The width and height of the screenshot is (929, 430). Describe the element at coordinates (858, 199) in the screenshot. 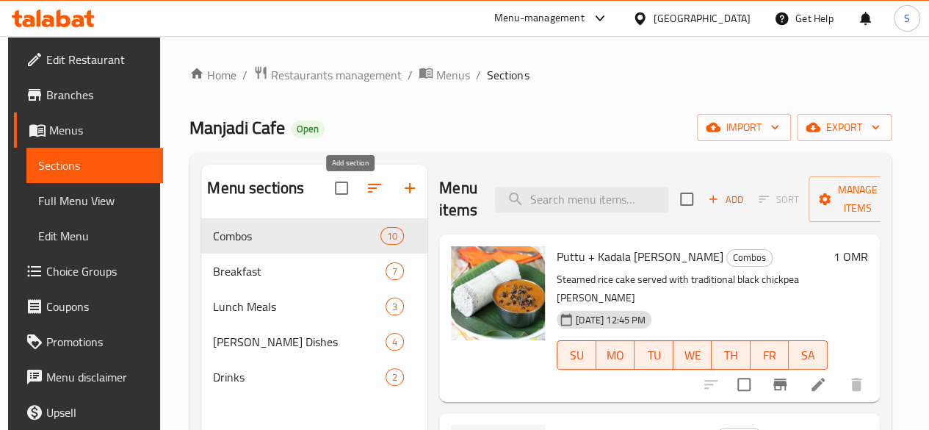

I see `span: Manage items` at that location.